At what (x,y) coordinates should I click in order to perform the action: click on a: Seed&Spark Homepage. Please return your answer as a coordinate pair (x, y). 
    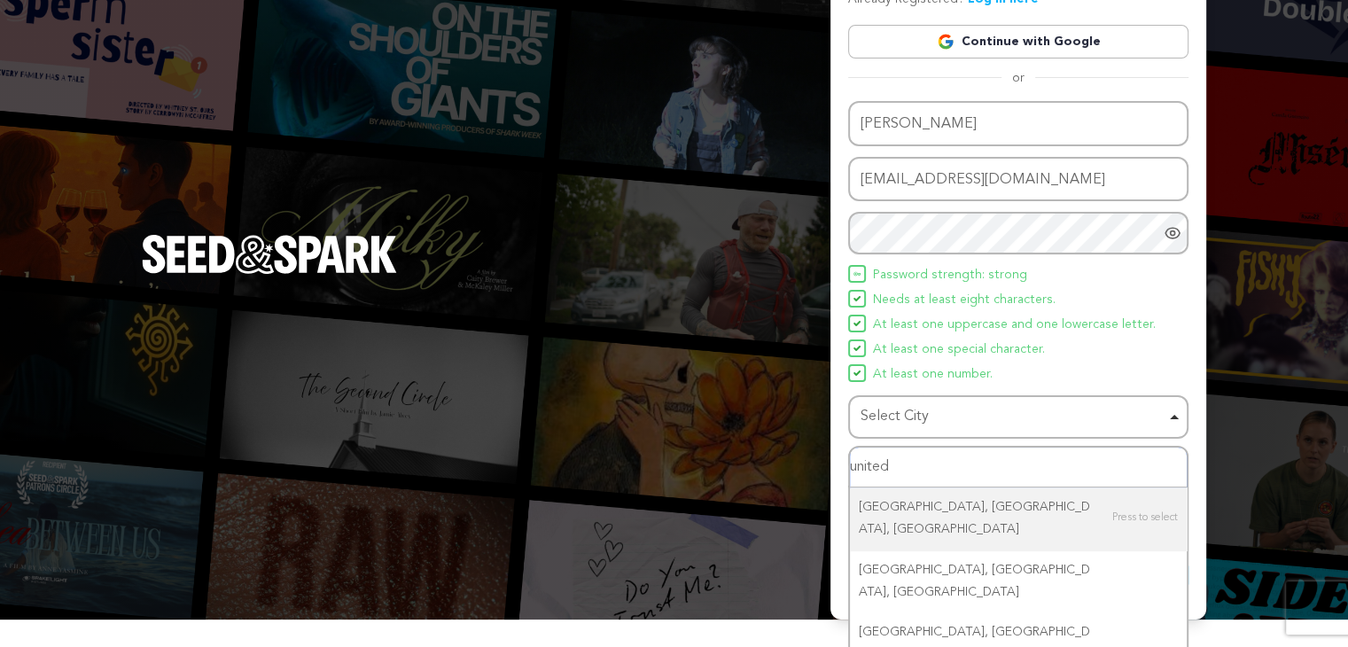
    Looking at the image, I should click on (269, 272).